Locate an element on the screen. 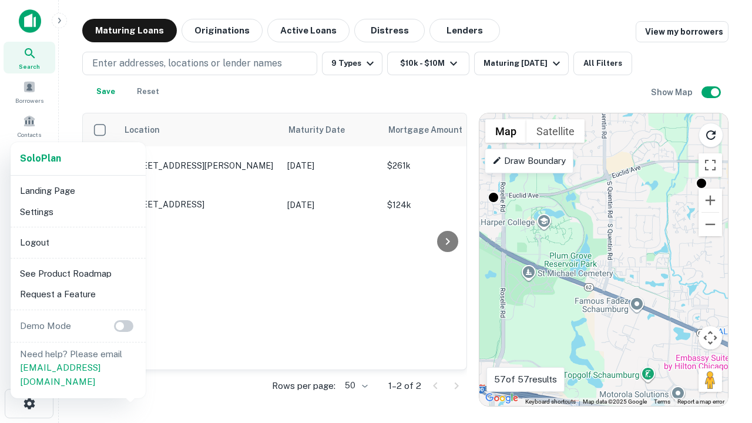 The height and width of the screenshot is (423, 752). p: Need help? Please email is located at coordinates (78, 368).